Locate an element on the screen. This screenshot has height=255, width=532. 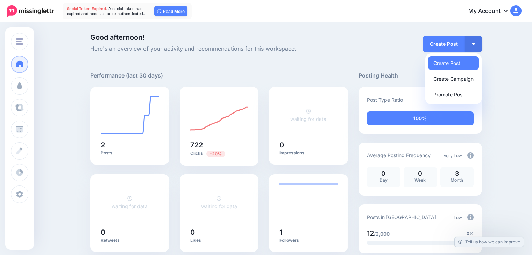
span: Social Token Expired. is located at coordinates (87, 9).